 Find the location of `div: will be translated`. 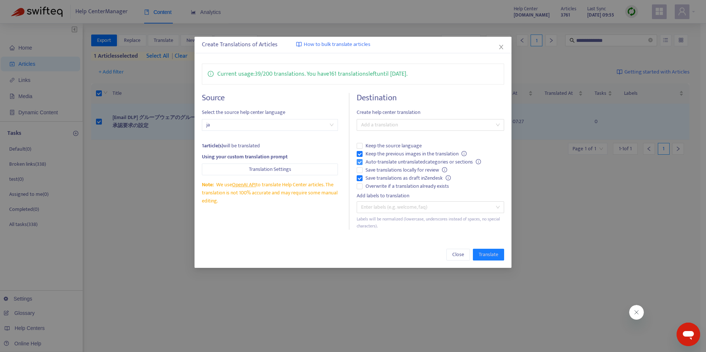

div: will be translated is located at coordinates (270, 146).